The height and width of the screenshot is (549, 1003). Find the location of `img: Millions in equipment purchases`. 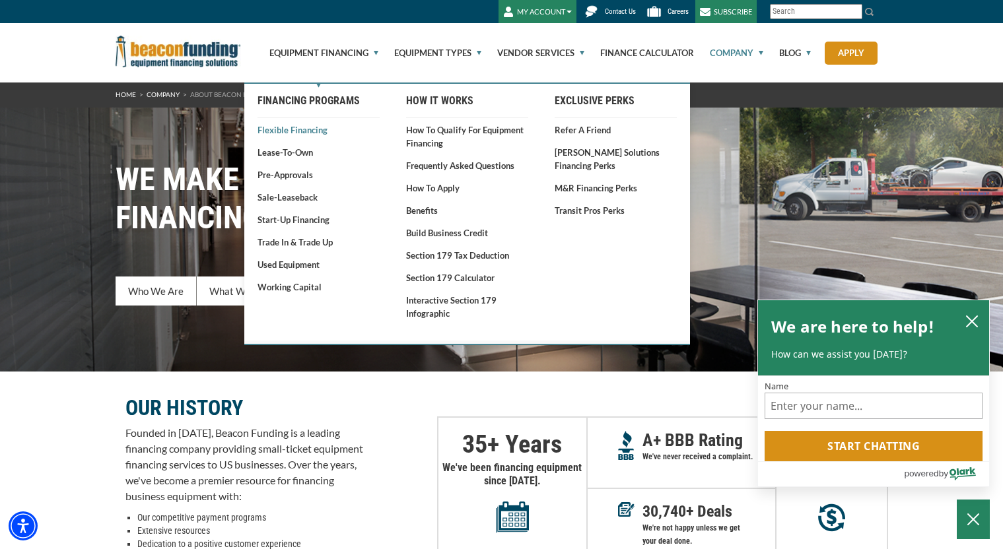

img: Millions in equipment purchases is located at coordinates (831, 517).